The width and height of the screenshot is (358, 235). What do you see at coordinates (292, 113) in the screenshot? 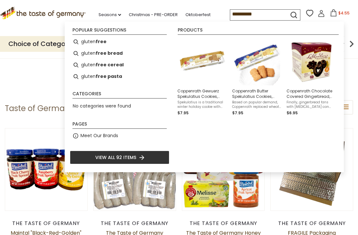
I see `span: $6.95` at bounding box center [292, 113].